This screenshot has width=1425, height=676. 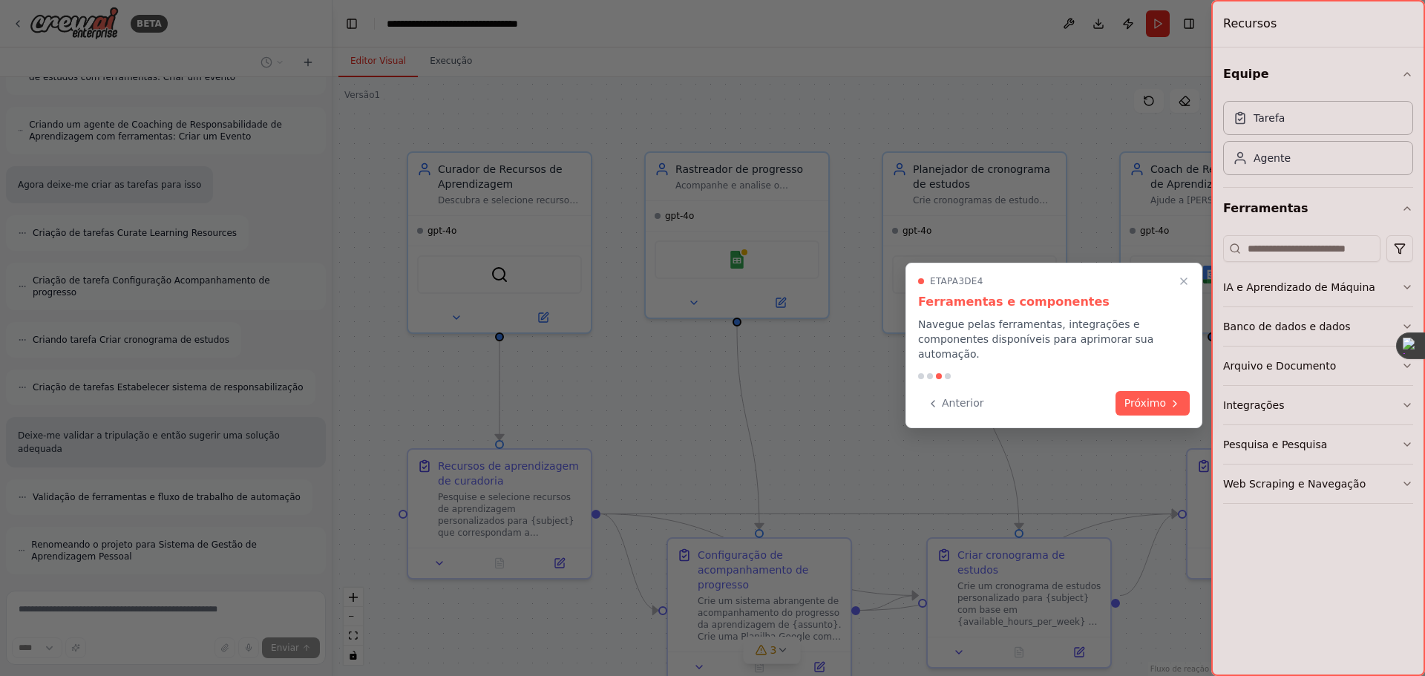 I want to click on font: Etapa, so click(x=944, y=281).